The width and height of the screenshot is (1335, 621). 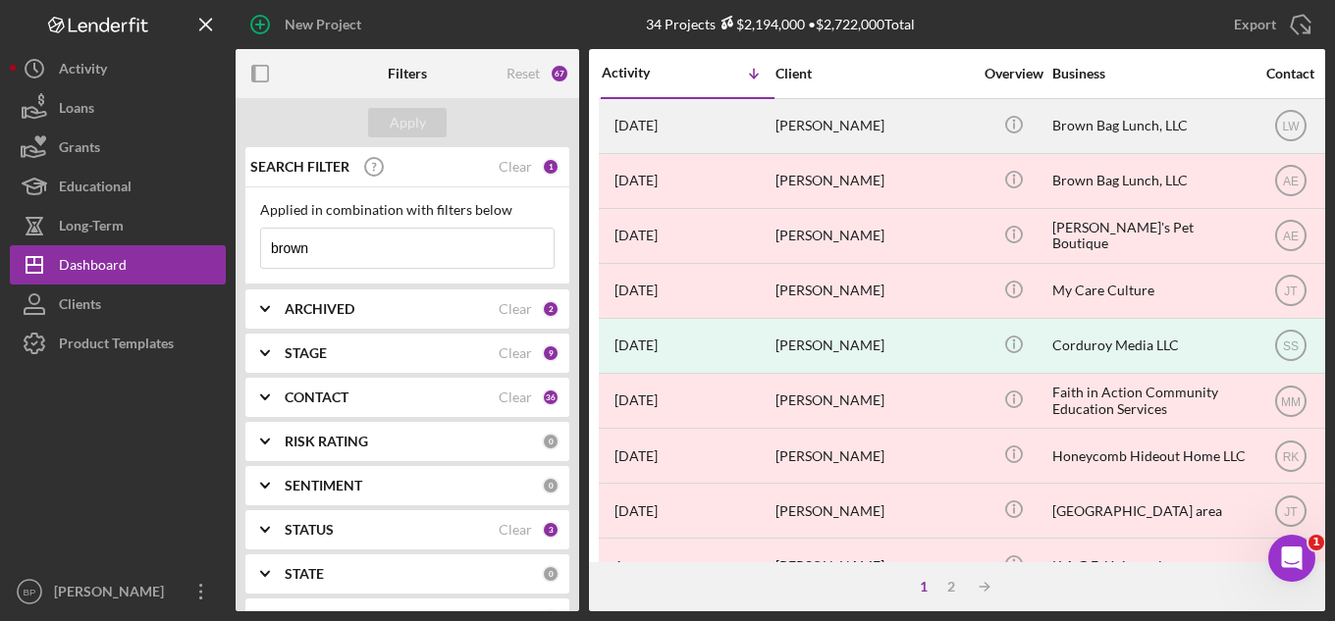 I want to click on div: 36, so click(x=551, y=397).